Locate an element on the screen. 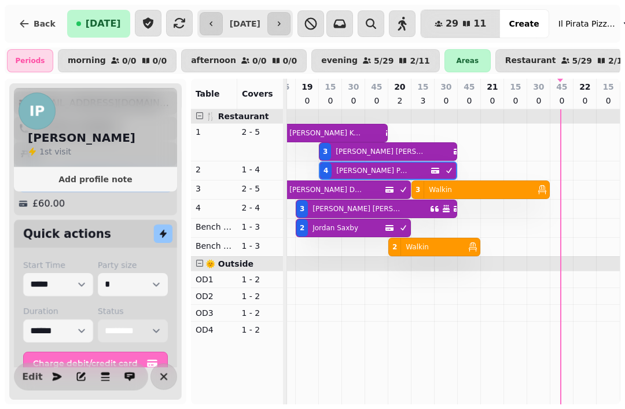 This screenshot has height=409, width=625. span: 1 is located at coordinates (42, 152).